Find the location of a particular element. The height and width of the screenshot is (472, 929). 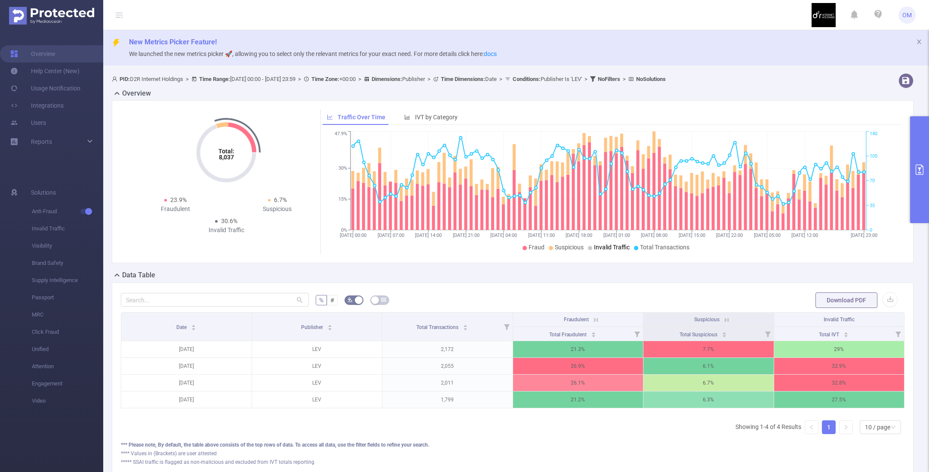

a: Reports is located at coordinates (41, 142).